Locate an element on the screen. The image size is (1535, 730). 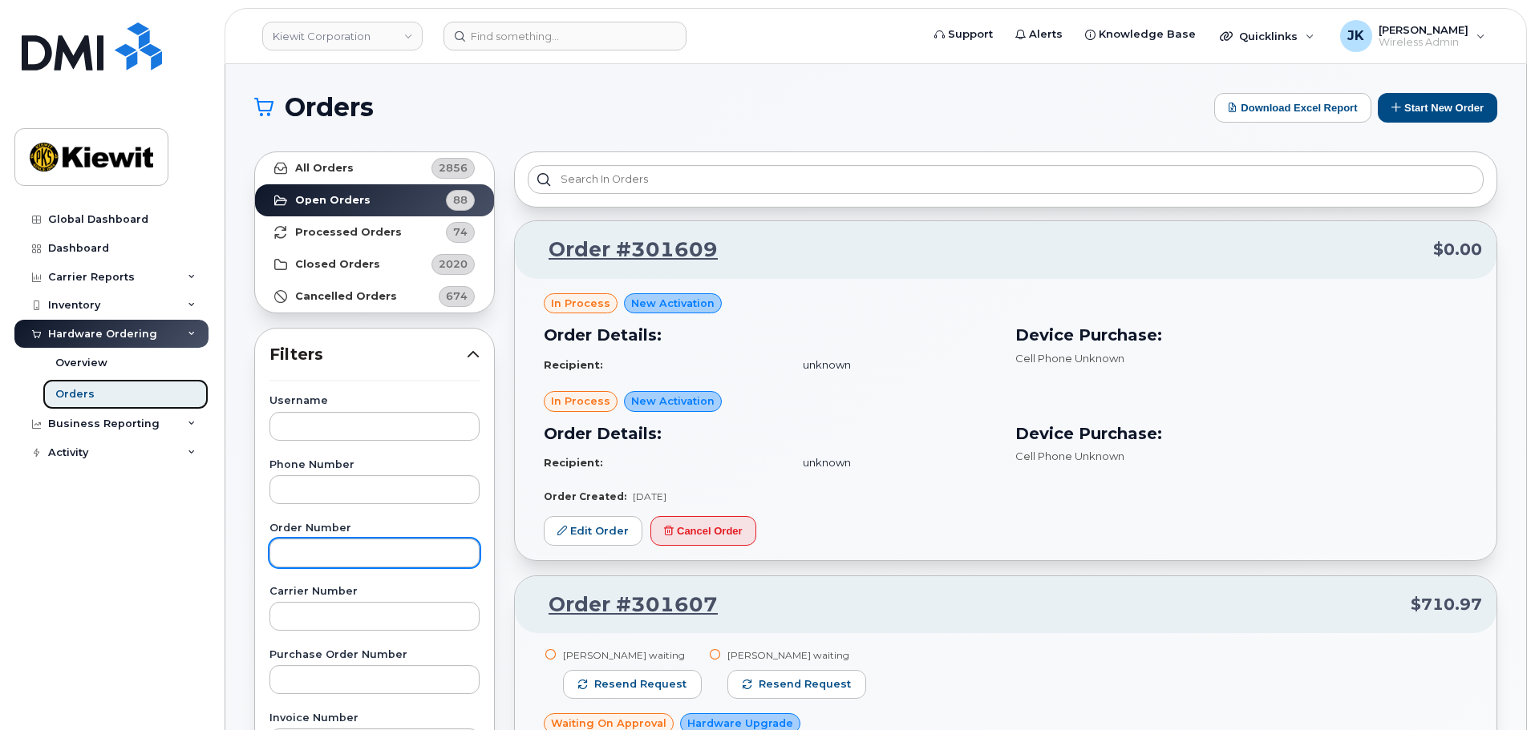
a: Start New Order is located at coordinates (1437, 107).